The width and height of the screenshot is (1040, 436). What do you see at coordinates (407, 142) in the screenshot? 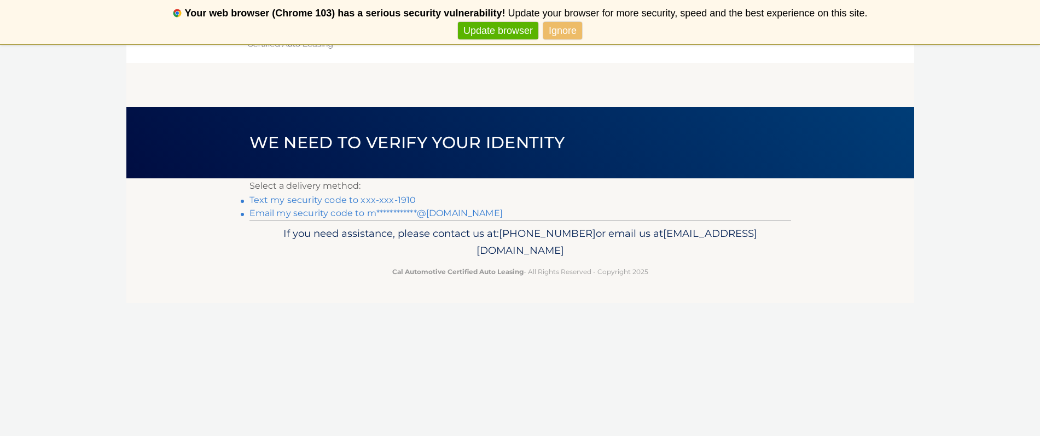
I see `span: We need to verify your identity` at bounding box center [407, 142].